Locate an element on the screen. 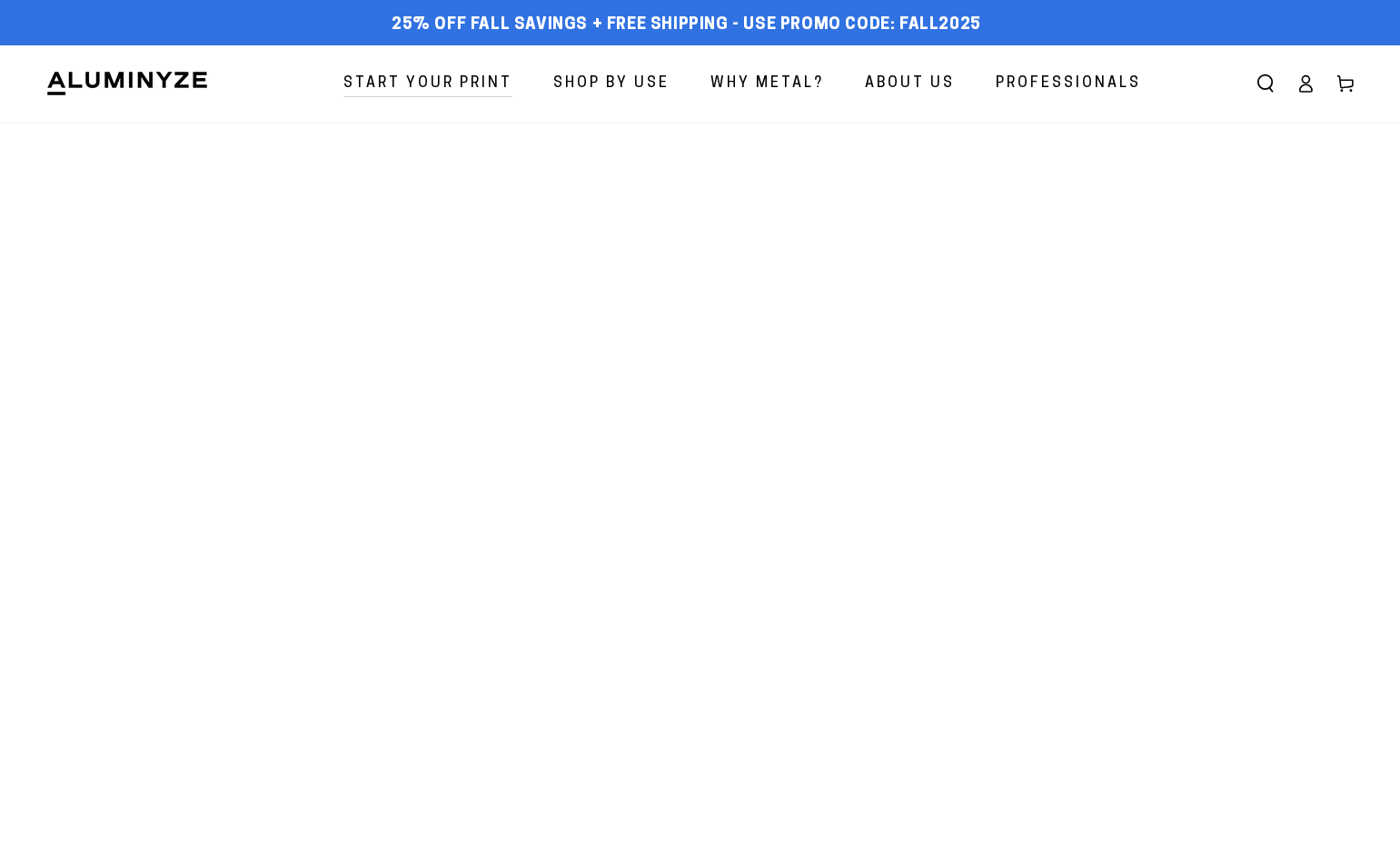 The height and width of the screenshot is (865, 1400). a: Shop By Use is located at coordinates (611, 83).